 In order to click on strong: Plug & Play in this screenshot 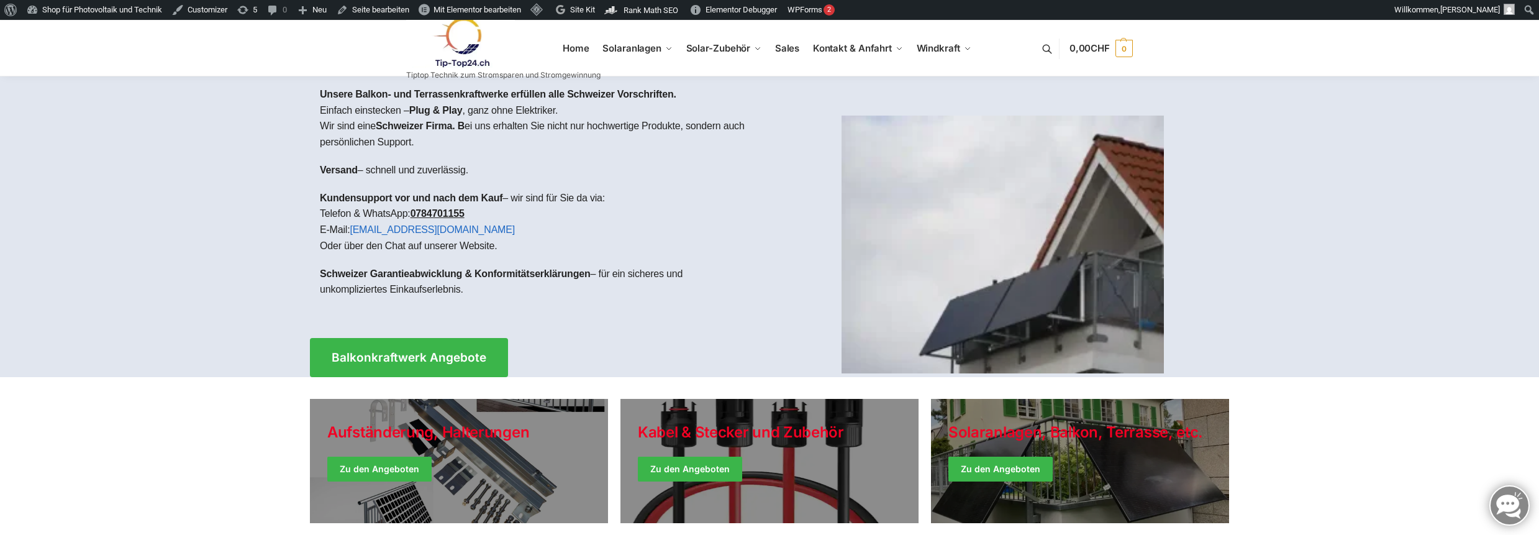, I will do `click(436, 110)`.